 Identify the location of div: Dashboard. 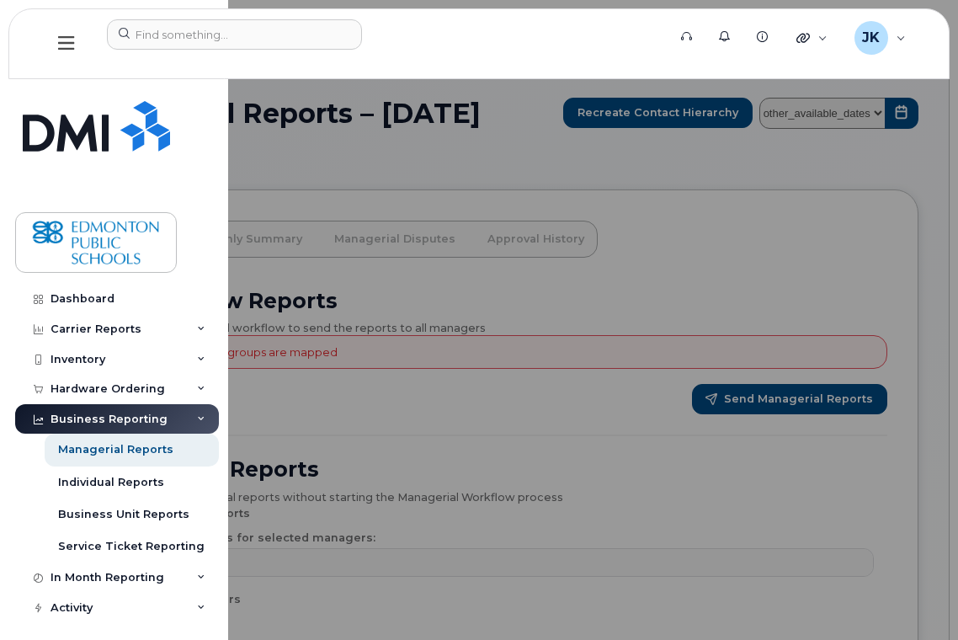
(82, 299).